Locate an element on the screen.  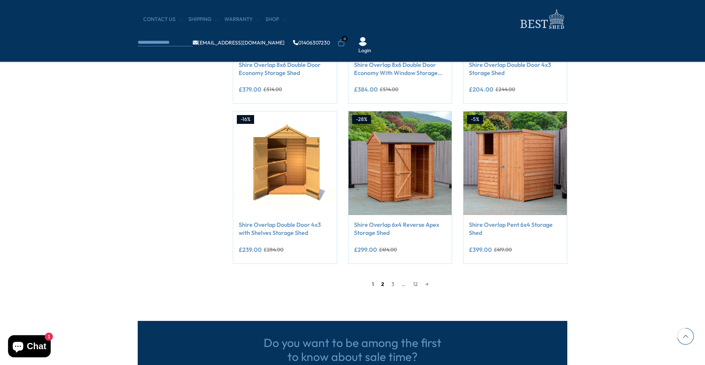
img: User Icon is located at coordinates (363, 41).